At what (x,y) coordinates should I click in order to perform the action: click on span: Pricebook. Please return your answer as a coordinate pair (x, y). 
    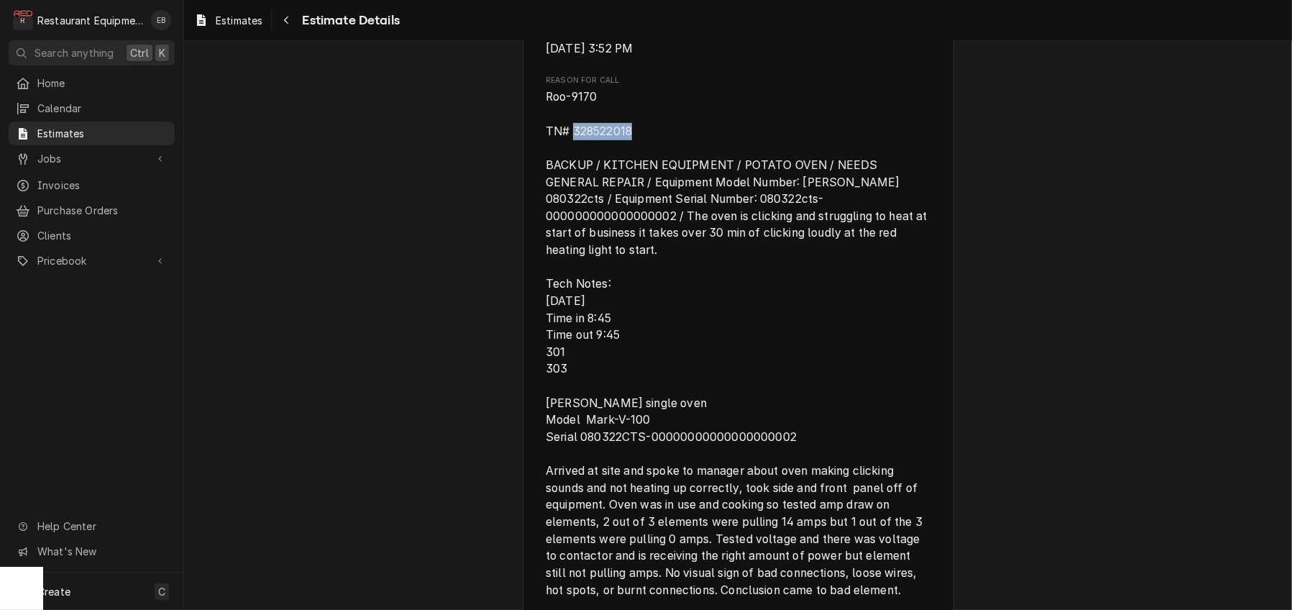
    Looking at the image, I should click on (91, 260).